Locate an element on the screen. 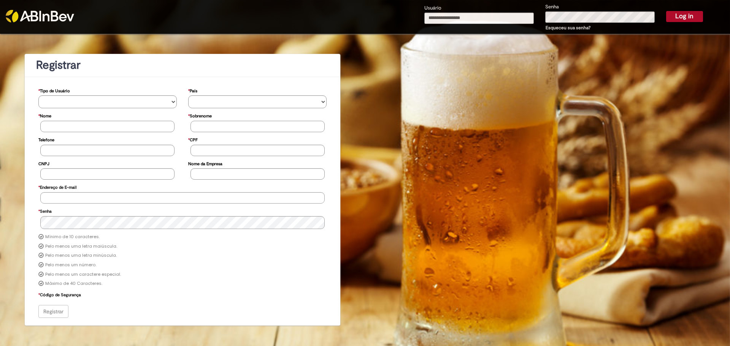 The width and height of the screenshot is (730, 346). label: Código de Segurança is located at coordinates (60, 294).